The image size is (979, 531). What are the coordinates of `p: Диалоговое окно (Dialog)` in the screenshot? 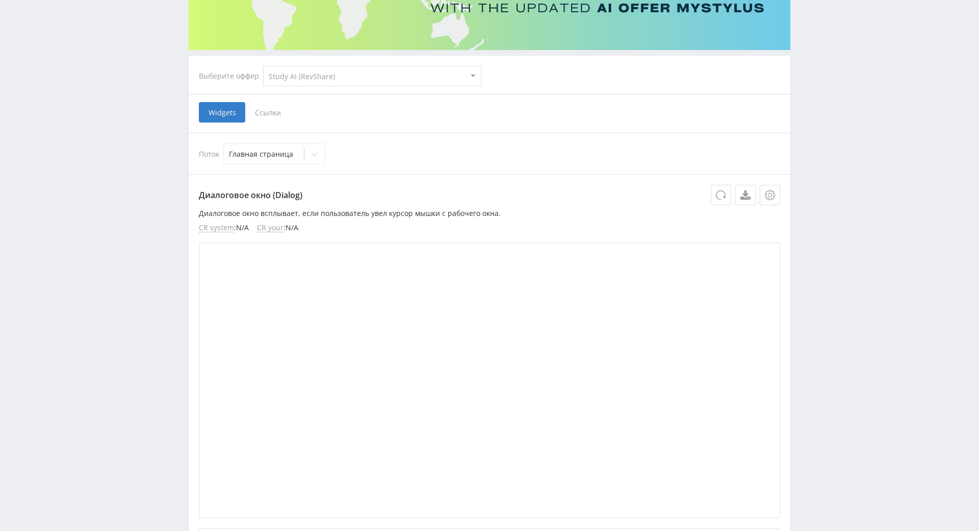 It's located at (490, 195).